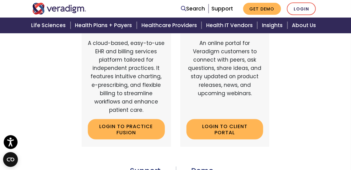  What do you see at coordinates (170, 25) in the screenshot?
I see `a: Healthcare Providers` at bounding box center [170, 25].